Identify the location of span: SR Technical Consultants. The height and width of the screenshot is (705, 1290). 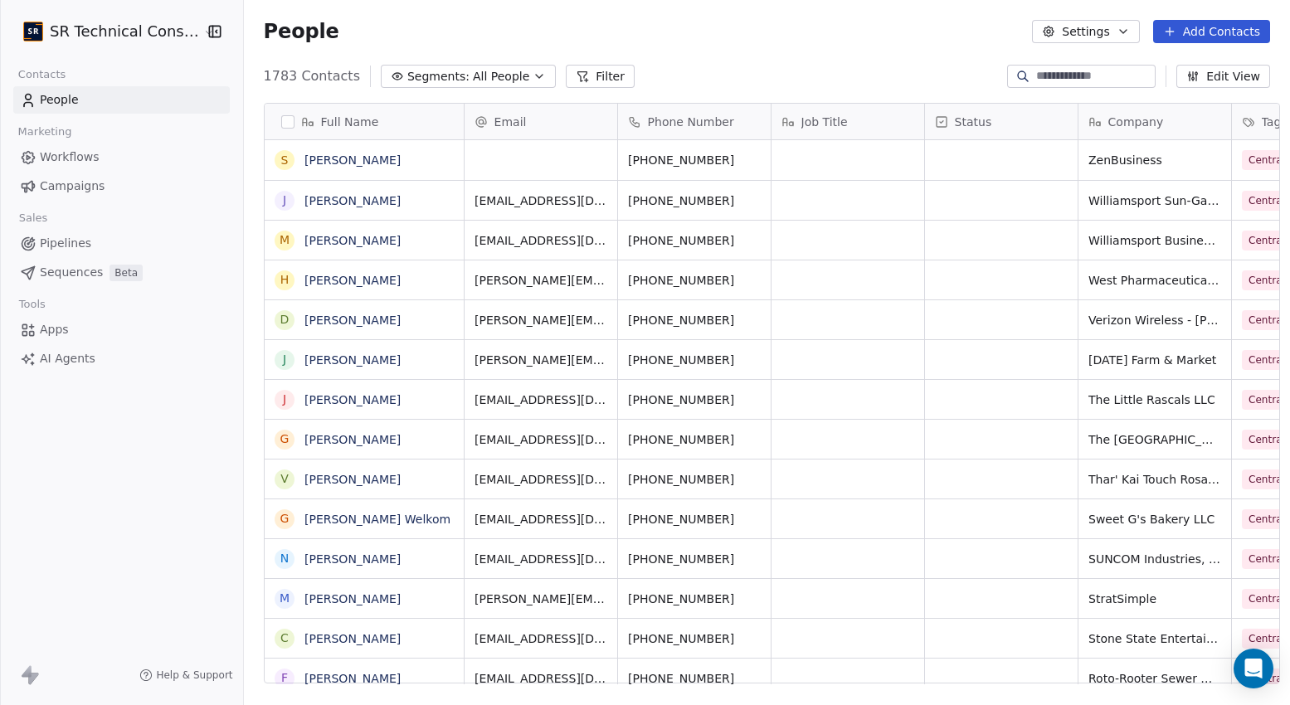
(124, 32).